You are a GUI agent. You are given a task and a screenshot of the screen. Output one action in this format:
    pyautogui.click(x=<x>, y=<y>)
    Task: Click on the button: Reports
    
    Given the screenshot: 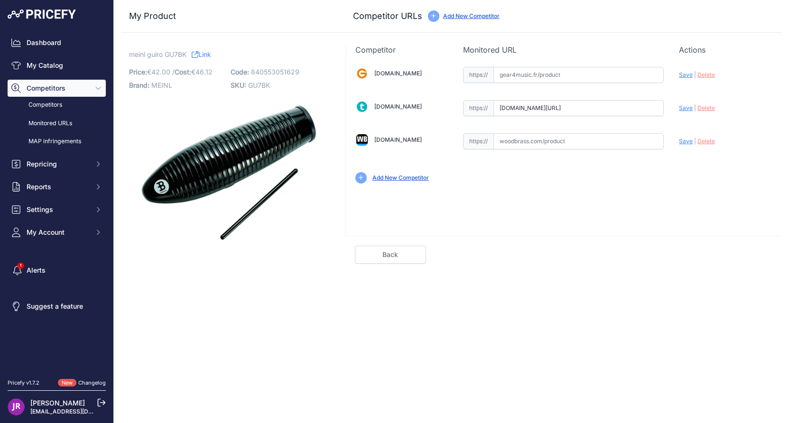 What is the action you would take?
    pyautogui.click(x=56, y=187)
    